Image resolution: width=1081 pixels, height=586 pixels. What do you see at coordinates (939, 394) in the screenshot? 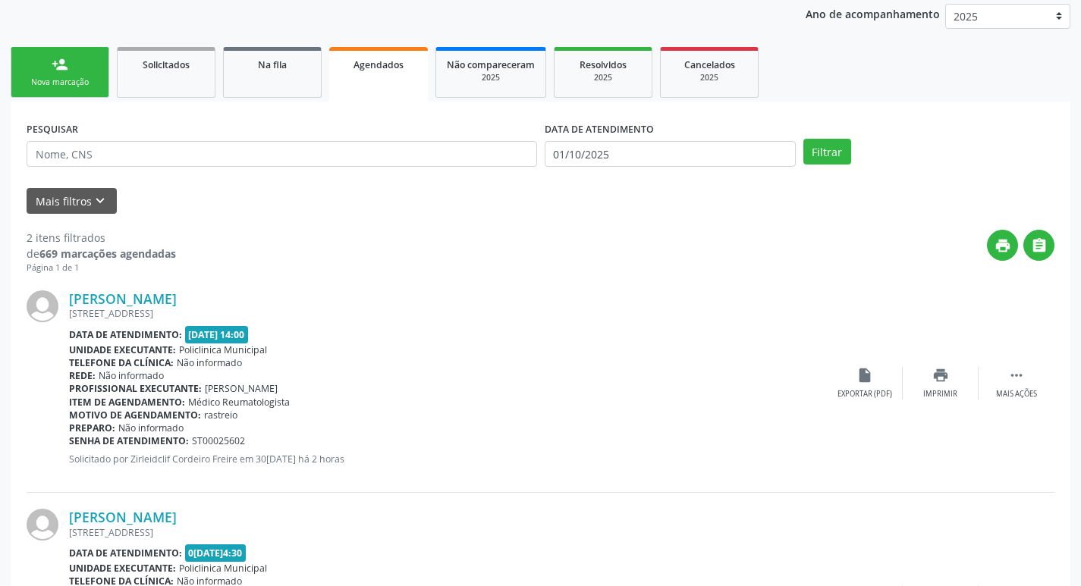
I see `div: Imprimir` at bounding box center [939, 394].